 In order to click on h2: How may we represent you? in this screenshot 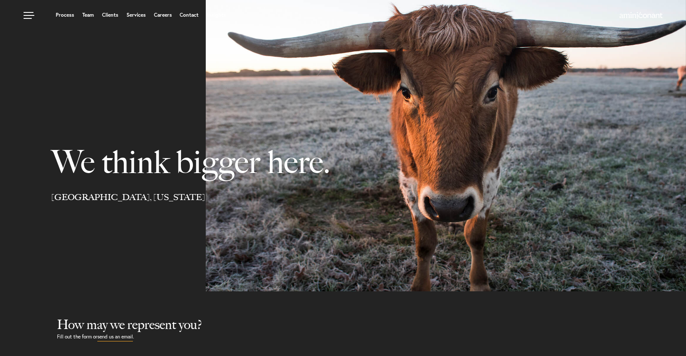, I will do `click(371, 325)`.